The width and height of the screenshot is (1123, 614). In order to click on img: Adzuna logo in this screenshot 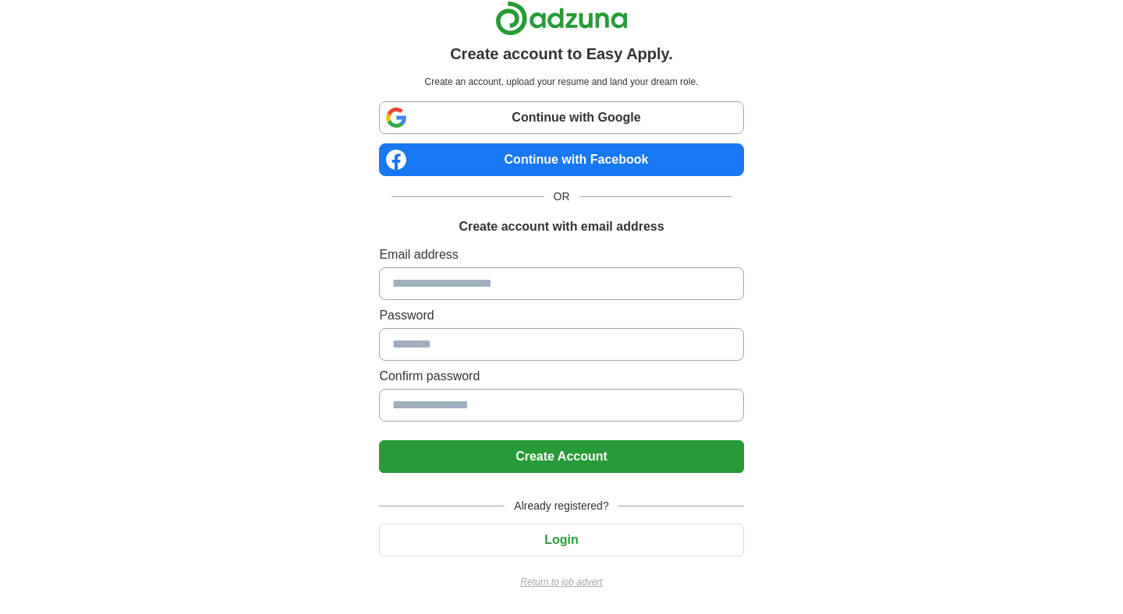, I will do `click(561, 18)`.